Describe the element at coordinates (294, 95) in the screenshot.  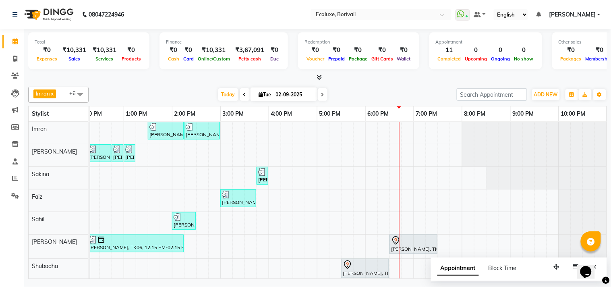
I see `input: 2025-09-02` at that location.